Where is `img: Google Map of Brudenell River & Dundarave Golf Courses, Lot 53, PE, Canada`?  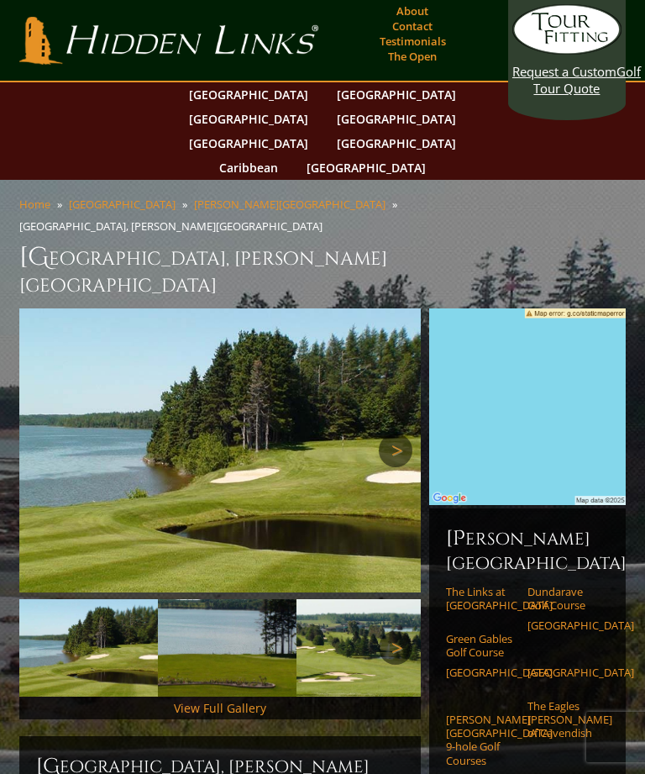
img: Google Map of Brudenell River & Dundarave Golf Courses, Lot 53, PE, Canada is located at coordinates (528, 407).